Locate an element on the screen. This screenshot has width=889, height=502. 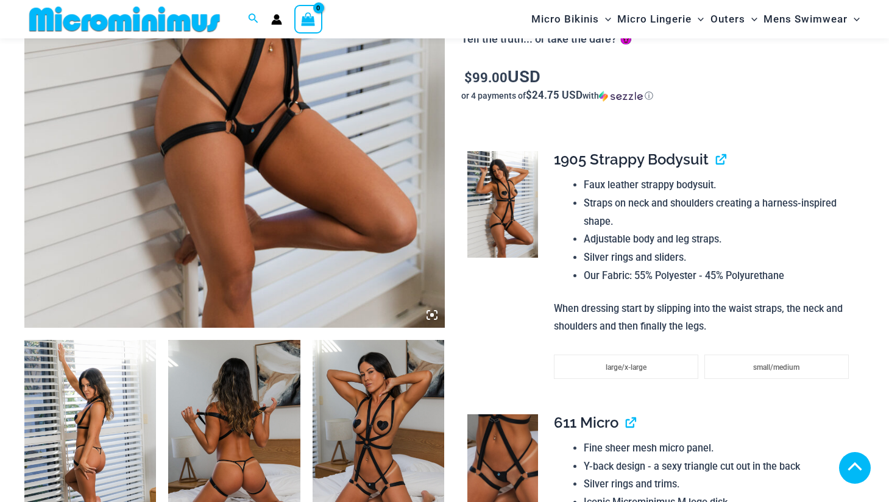
a: Account icon link is located at coordinates (277, 20).